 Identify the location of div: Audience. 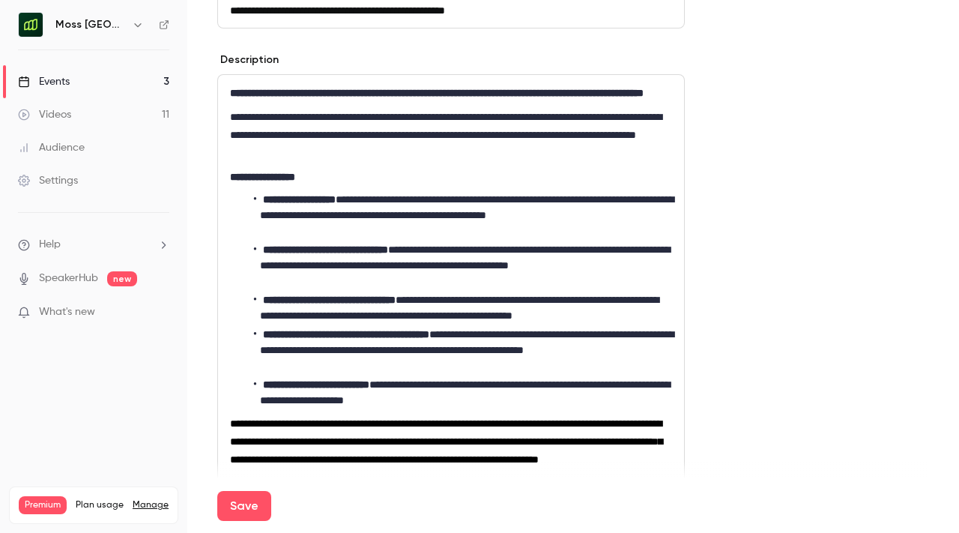
(51, 148).